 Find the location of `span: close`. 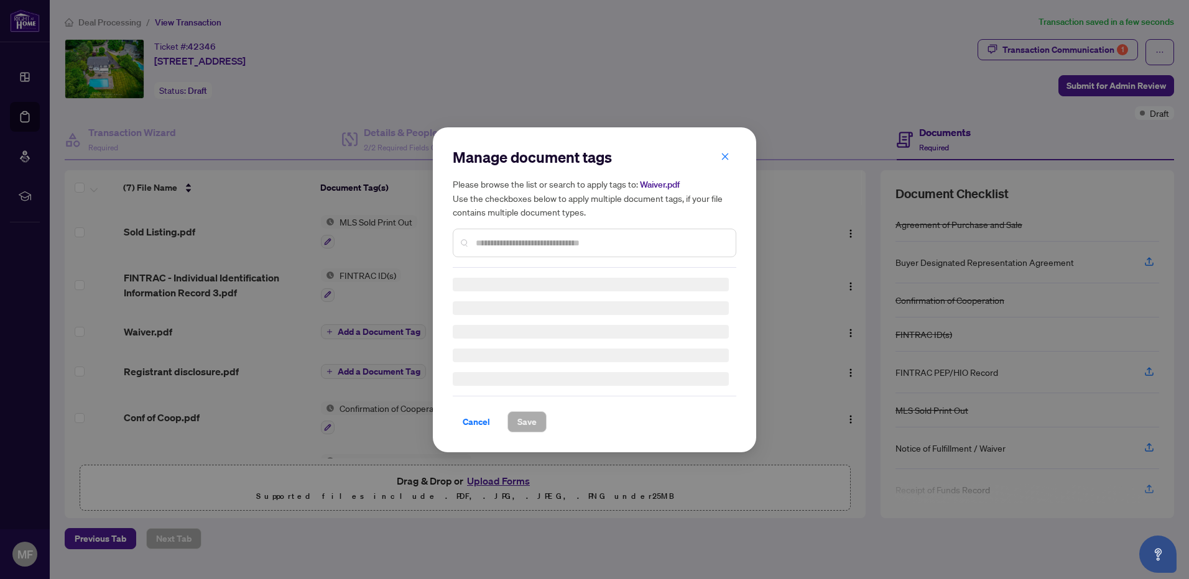

span: close is located at coordinates (725, 156).